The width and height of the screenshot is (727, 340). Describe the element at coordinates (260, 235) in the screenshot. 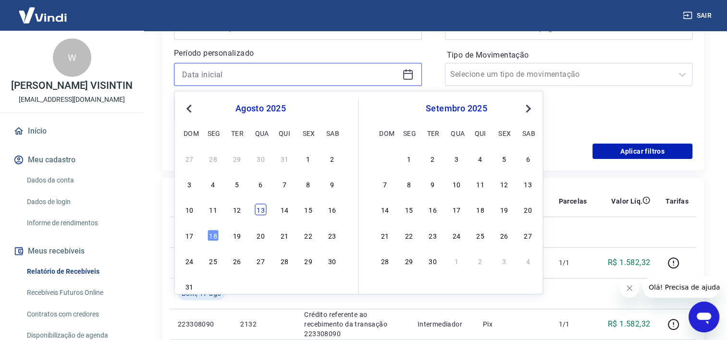

I see `div: Choose quarta-feira, 20 de agosto de 2025` at that location.